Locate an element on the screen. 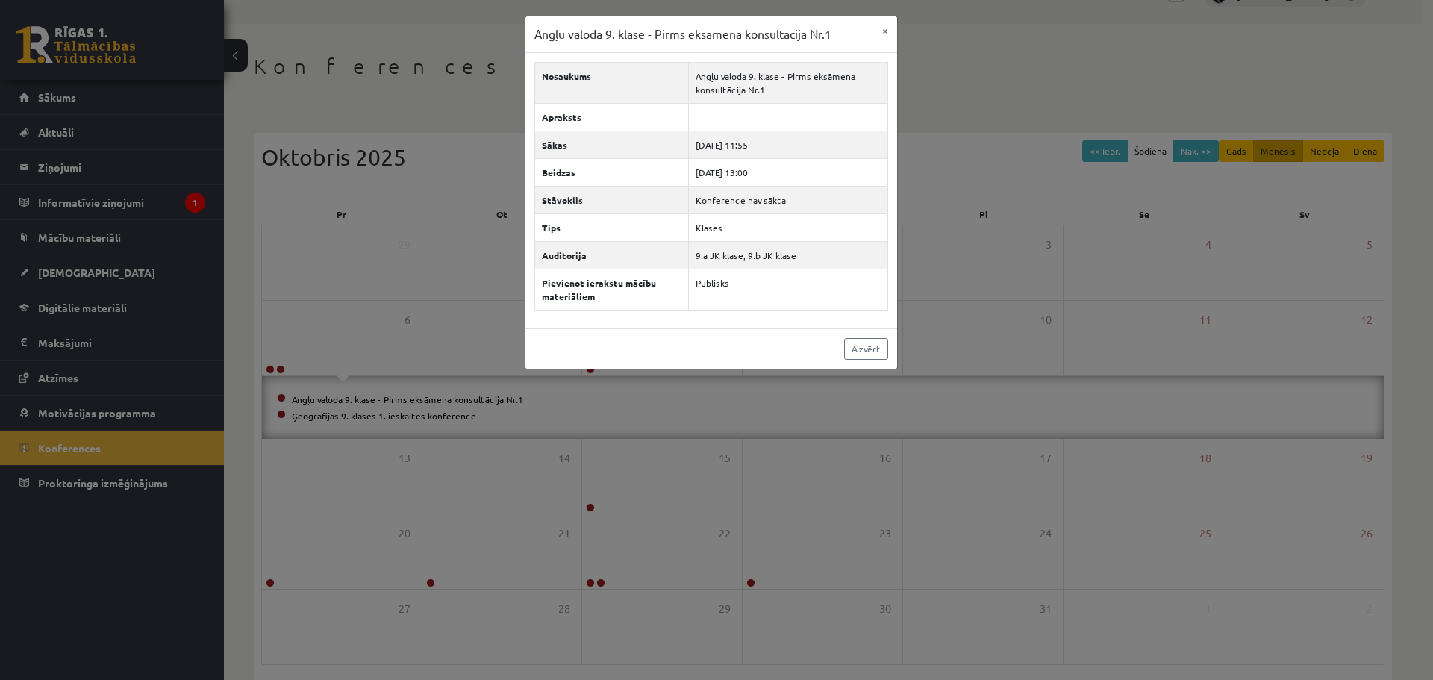  th: Stāvoklis is located at coordinates (611, 199).